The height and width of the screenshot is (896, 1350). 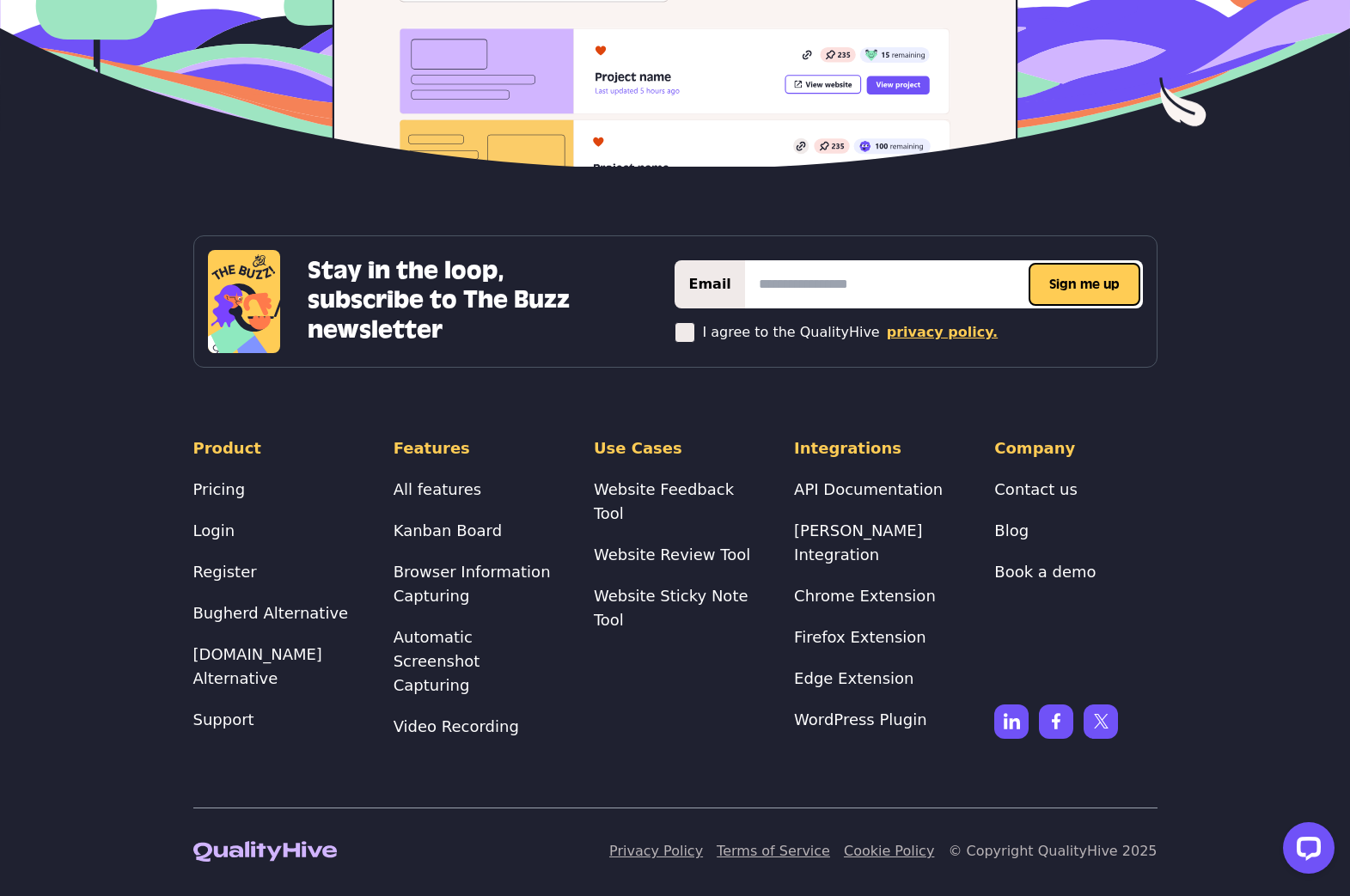 What do you see at coordinates (942, 332) in the screenshot?
I see `a: privacy policy.` at bounding box center [942, 332].